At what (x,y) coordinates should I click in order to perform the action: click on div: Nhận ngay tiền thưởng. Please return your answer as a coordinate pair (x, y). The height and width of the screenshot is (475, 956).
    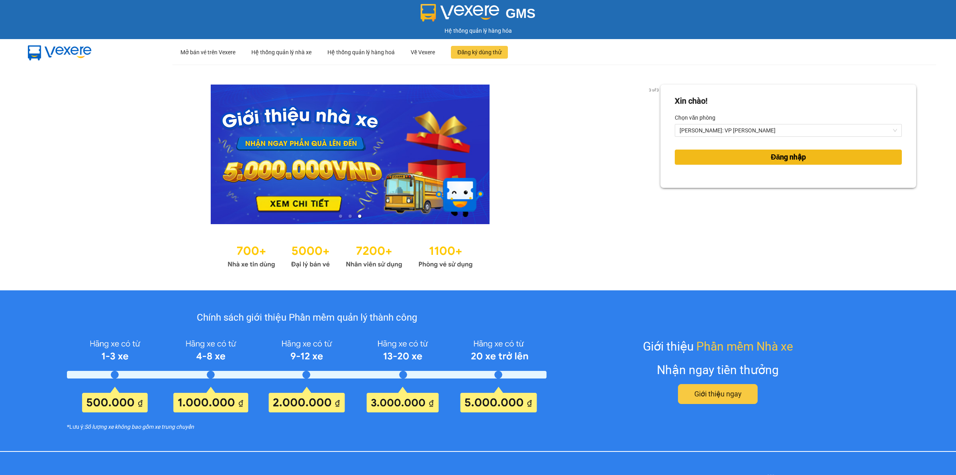
    Looking at the image, I should click on (718, 369).